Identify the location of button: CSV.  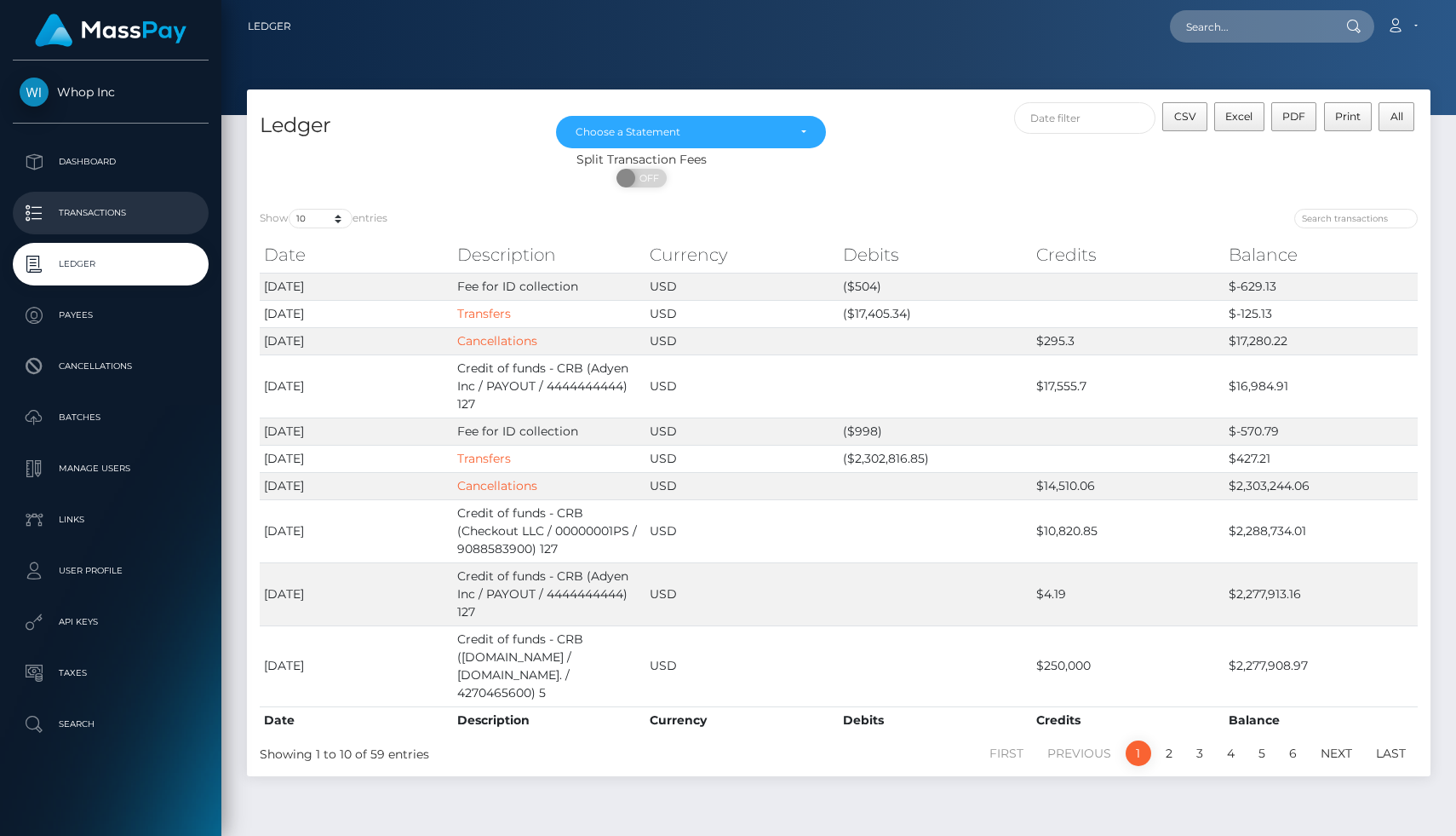
(1185, 117).